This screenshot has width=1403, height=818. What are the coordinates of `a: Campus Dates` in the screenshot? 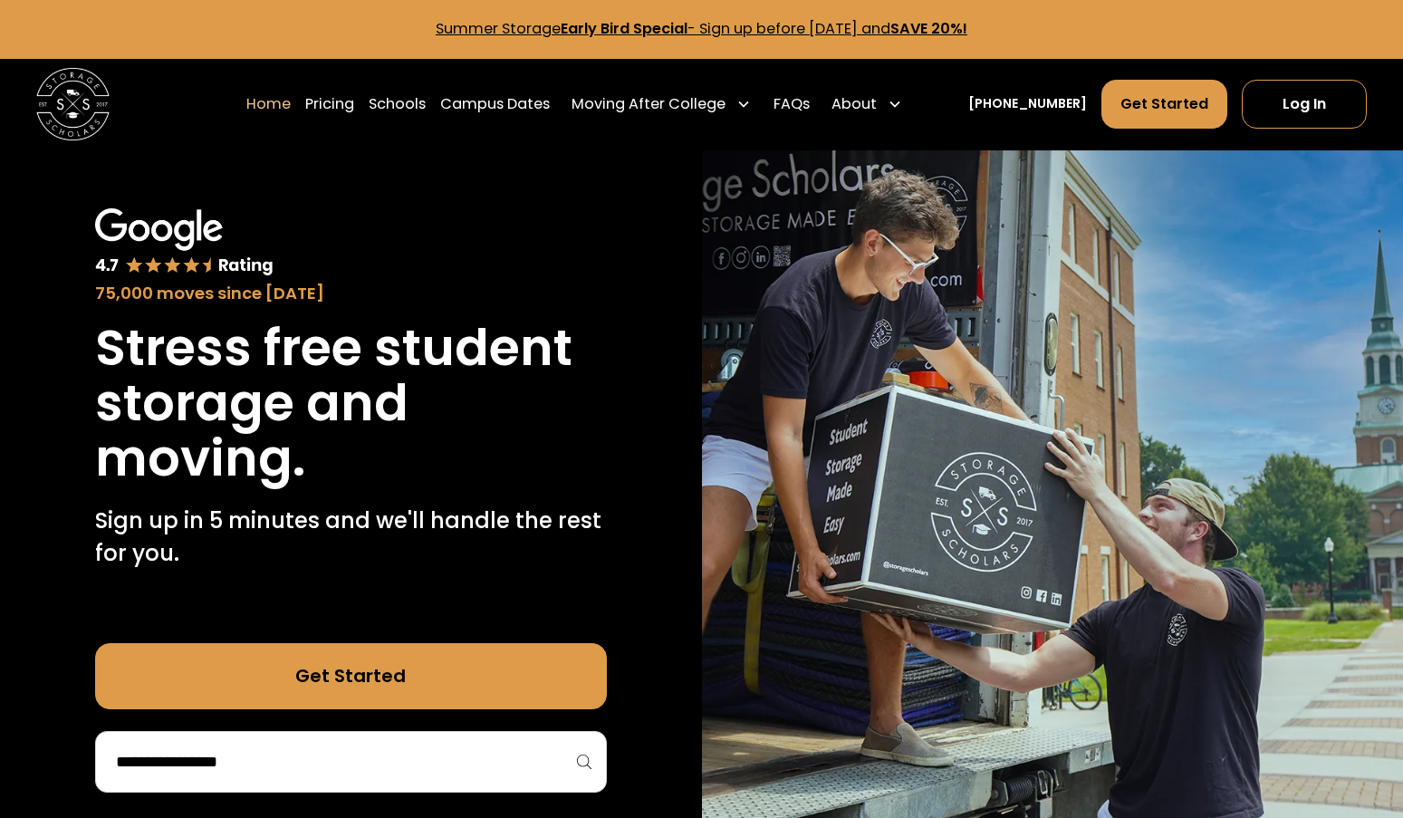 It's located at (495, 104).